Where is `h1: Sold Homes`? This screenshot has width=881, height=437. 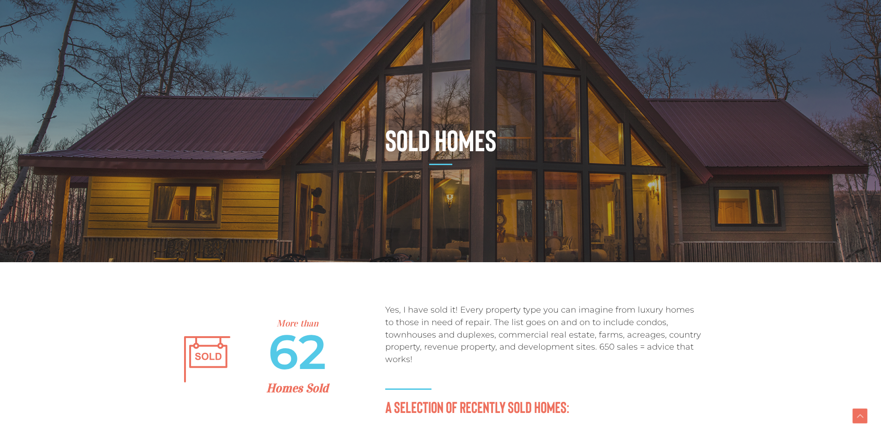 h1: Sold Homes is located at coordinates (441, 140).